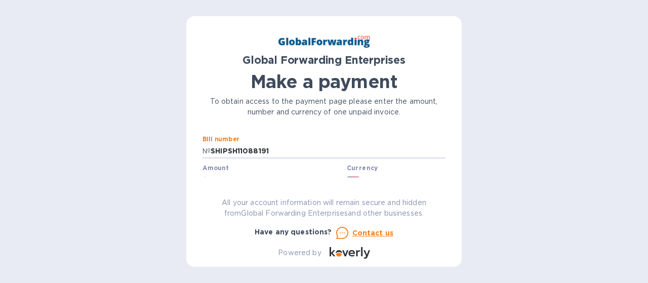  What do you see at coordinates (293, 232) in the screenshot?
I see `b: Have any questions?` at bounding box center [293, 232].